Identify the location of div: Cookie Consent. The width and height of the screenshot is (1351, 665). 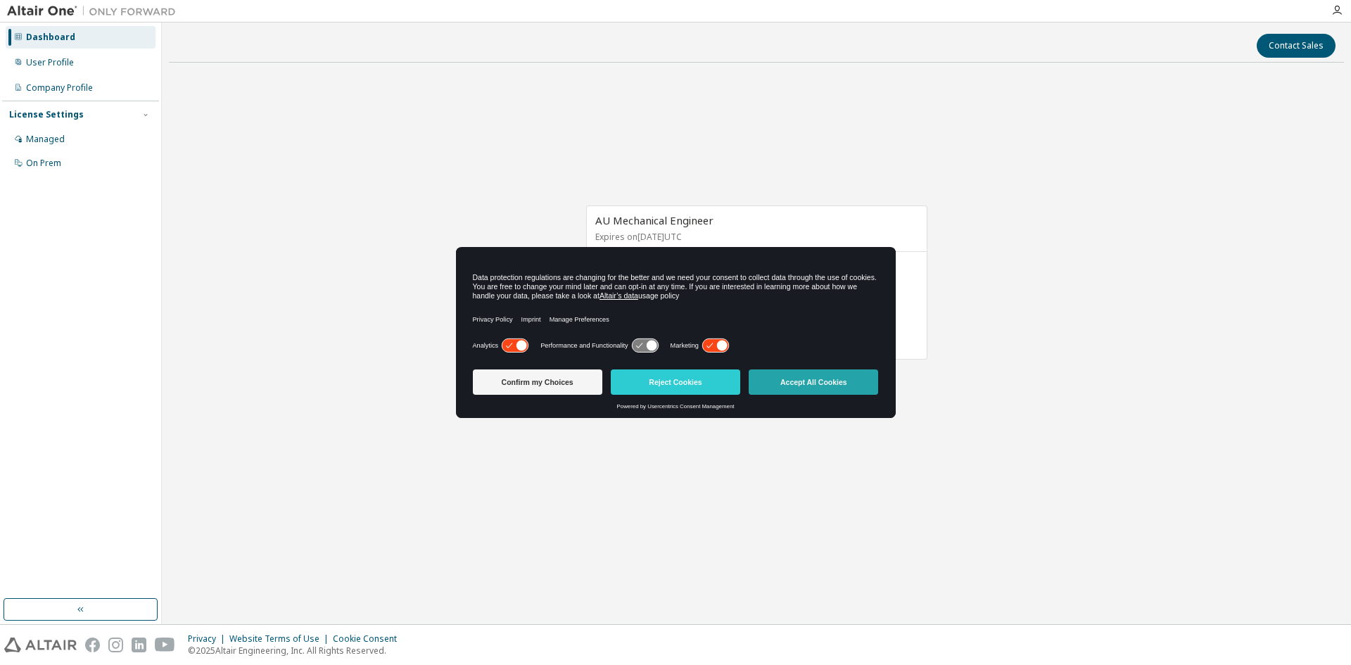
(369, 639).